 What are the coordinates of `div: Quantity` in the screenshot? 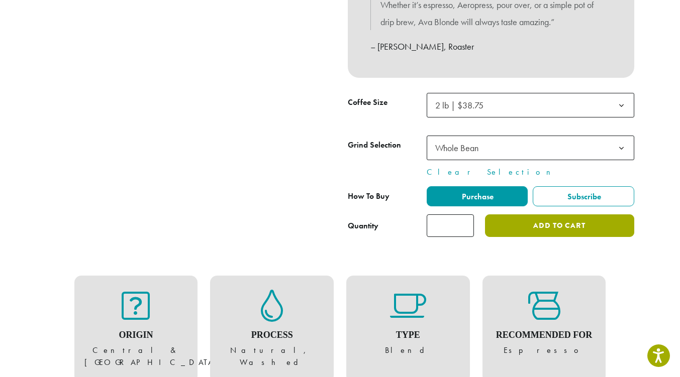 It's located at (363, 226).